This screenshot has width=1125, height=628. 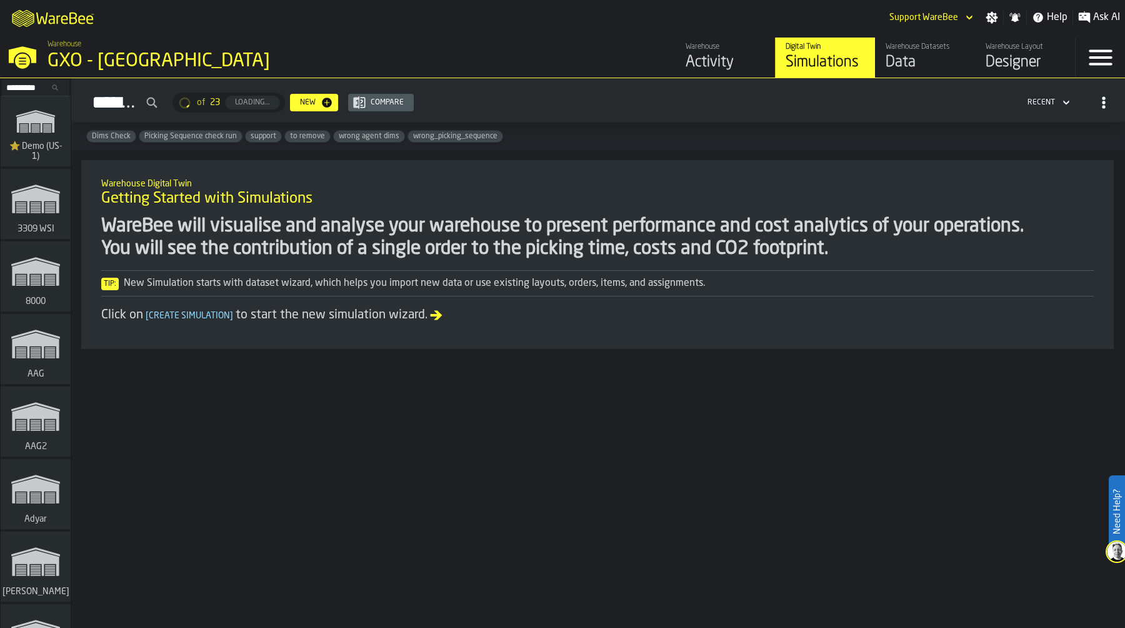 I want to click on span: 8000, so click(x=36, y=301).